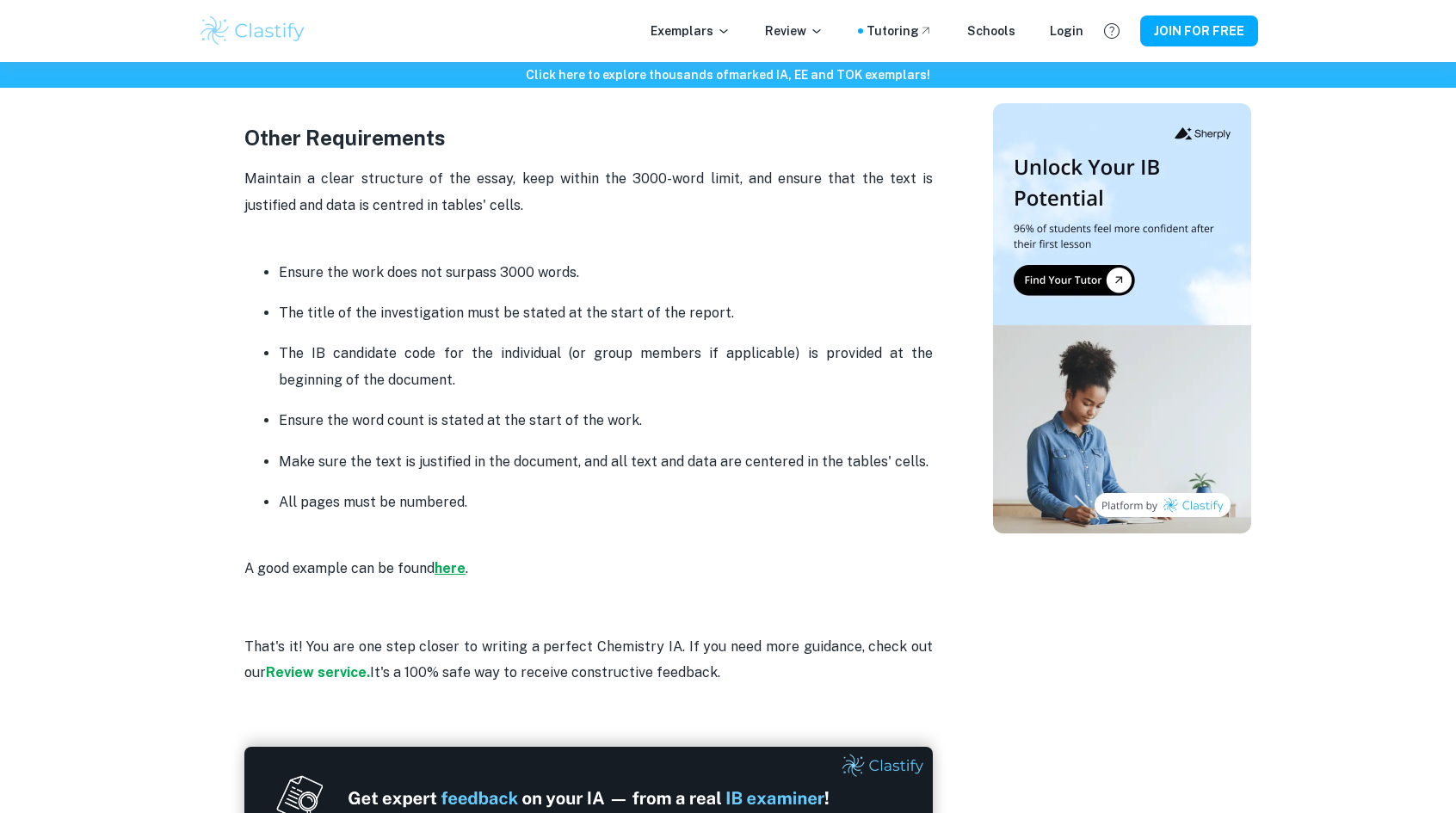 The width and height of the screenshot is (1456, 813). What do you see at coordinates (590, 191) in the screenshot?
I see `span: Maintain a clear structure of the essay, keep within the 3000-word limit, and ensure that the tex...` at bounding box center [590, 191].